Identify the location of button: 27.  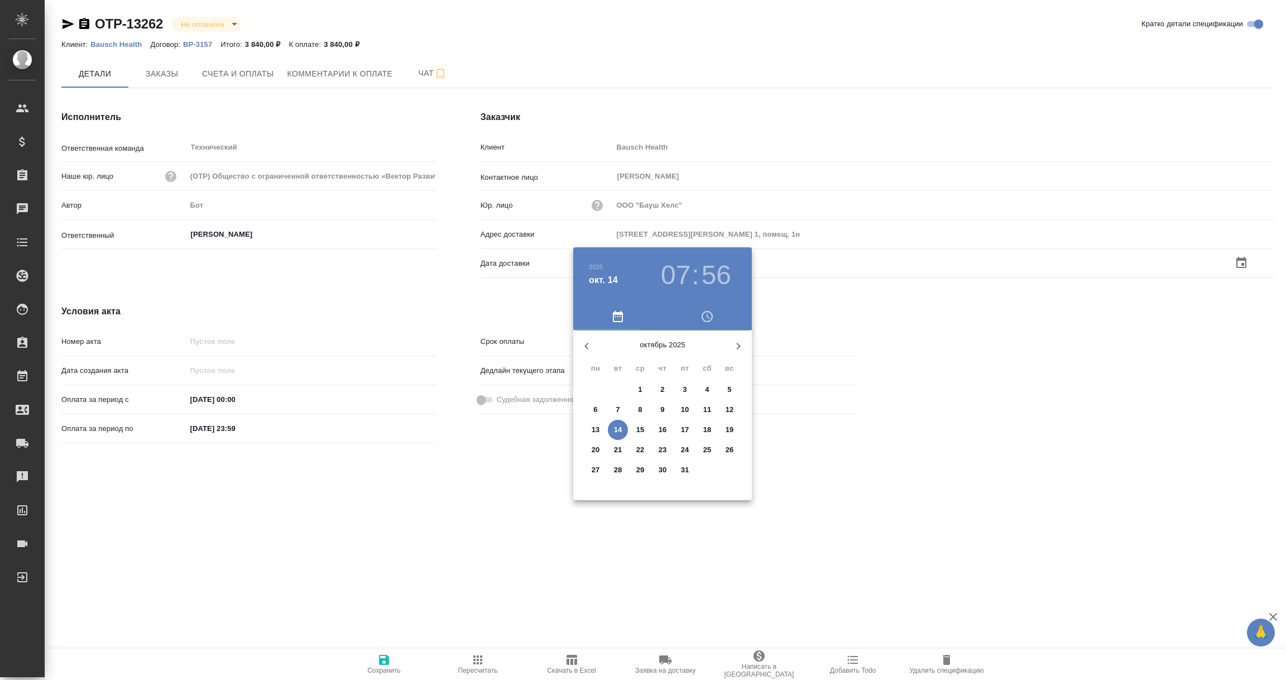
(595, 470).